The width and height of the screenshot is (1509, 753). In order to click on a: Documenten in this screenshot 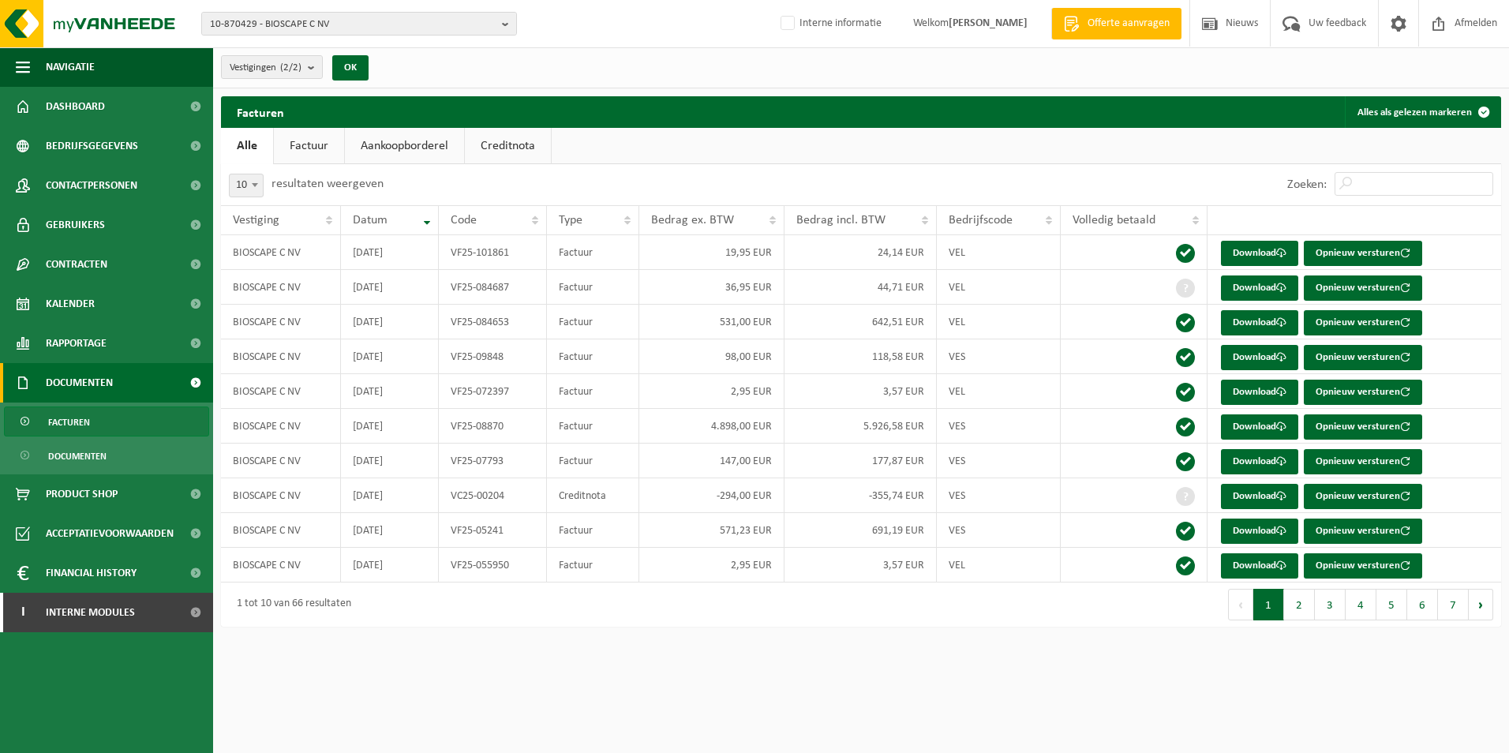, I will do `click(107, 455)`.